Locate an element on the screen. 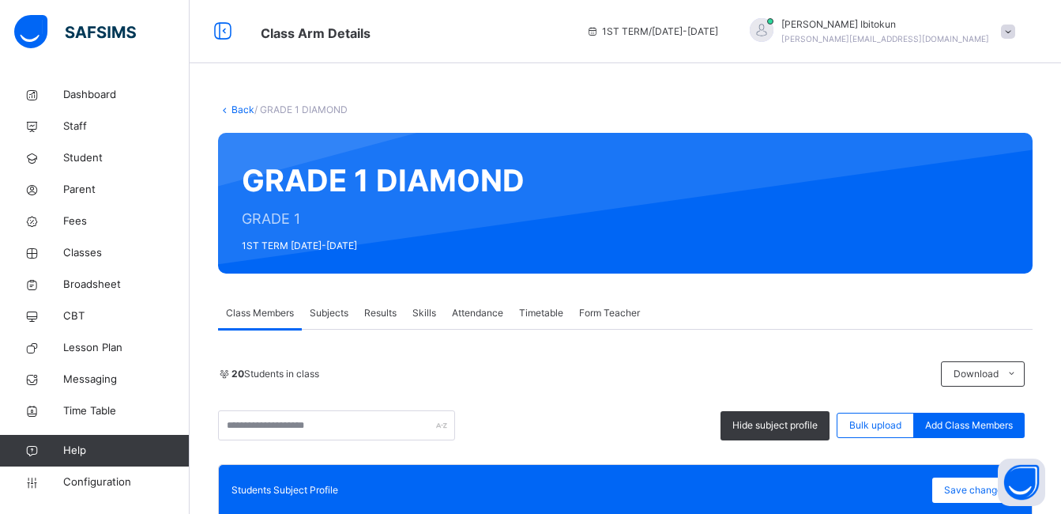 Image resolution: width=1061 pixels, height=514 pixels. a: Back is located at coordinates (243, 109).